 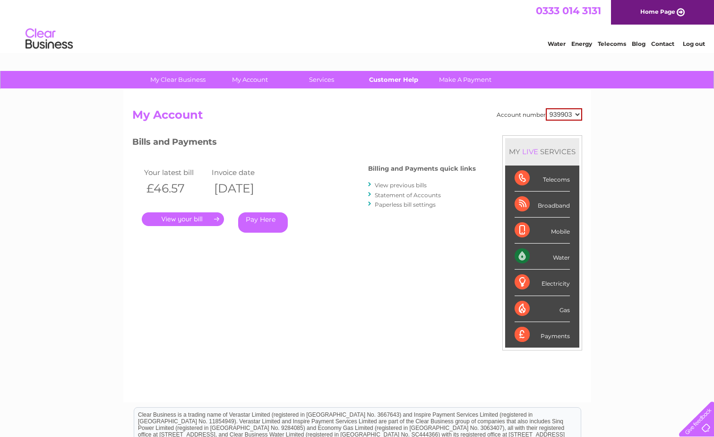 What do you see at coordinates (401, 185) in the screenshot?
I see `a: View previous bills` at bounding box center [401, 185].